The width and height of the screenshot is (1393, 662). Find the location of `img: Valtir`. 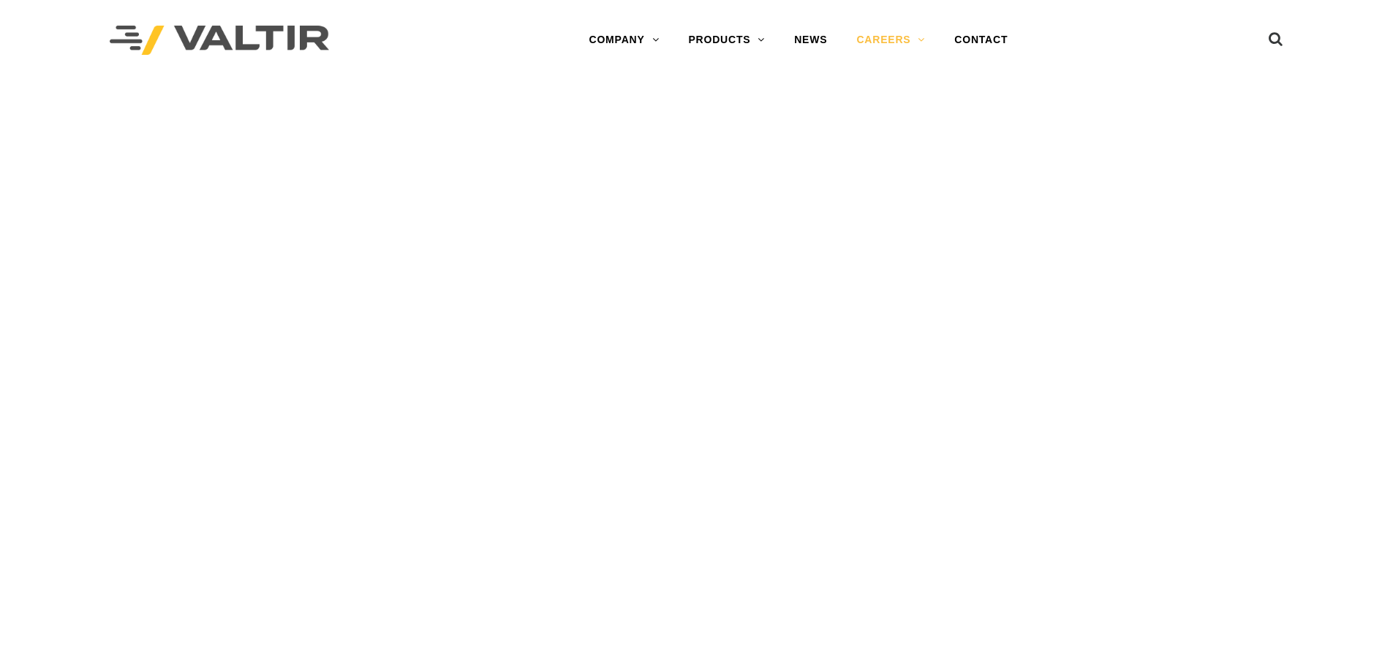

img: Valtir is located at coordinates (219, 40).